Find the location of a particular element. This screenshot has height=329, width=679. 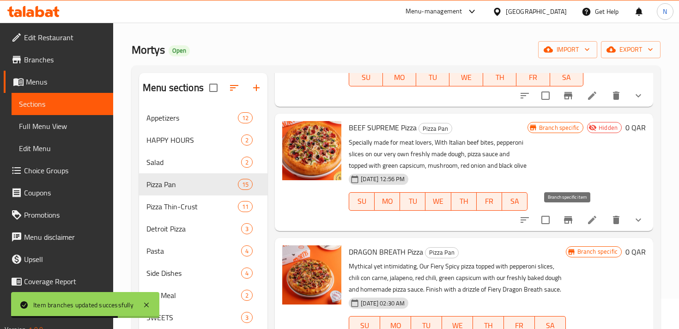

div: Kids Meal2 is located at coordinates (203, 295).